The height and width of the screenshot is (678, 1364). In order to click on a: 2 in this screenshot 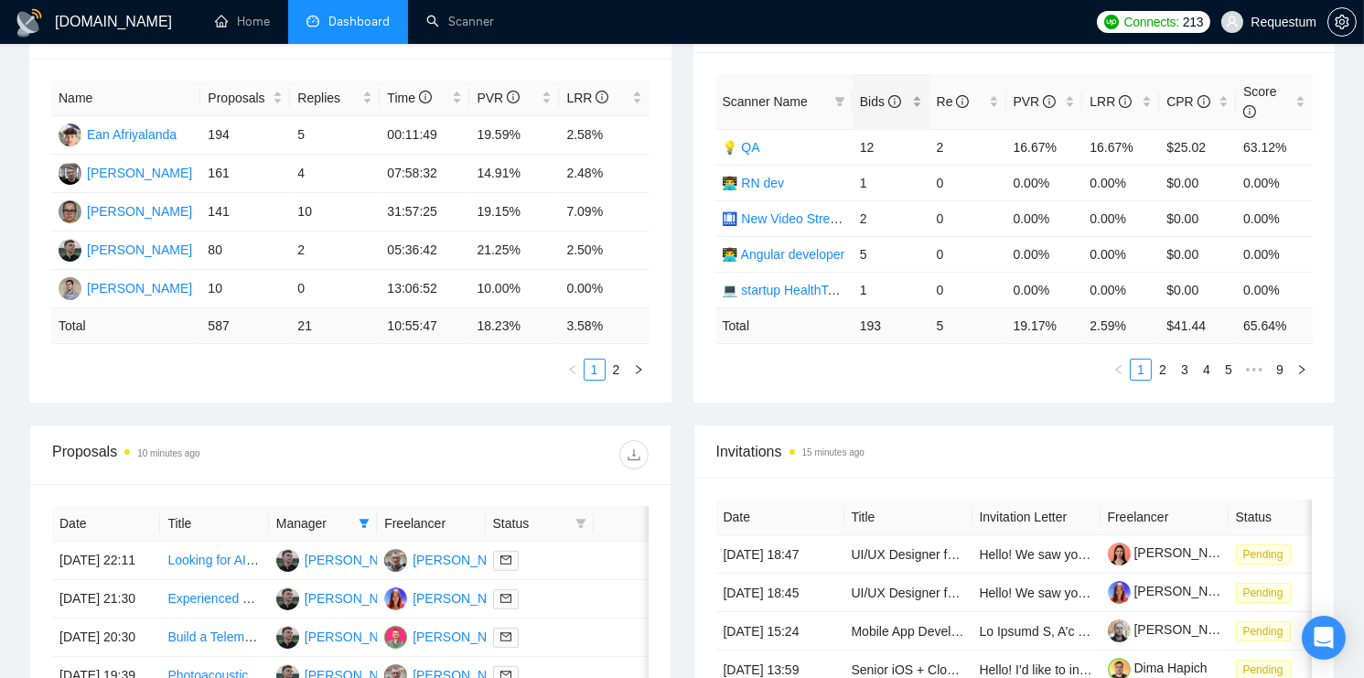, I will do `click(617, 370)`.